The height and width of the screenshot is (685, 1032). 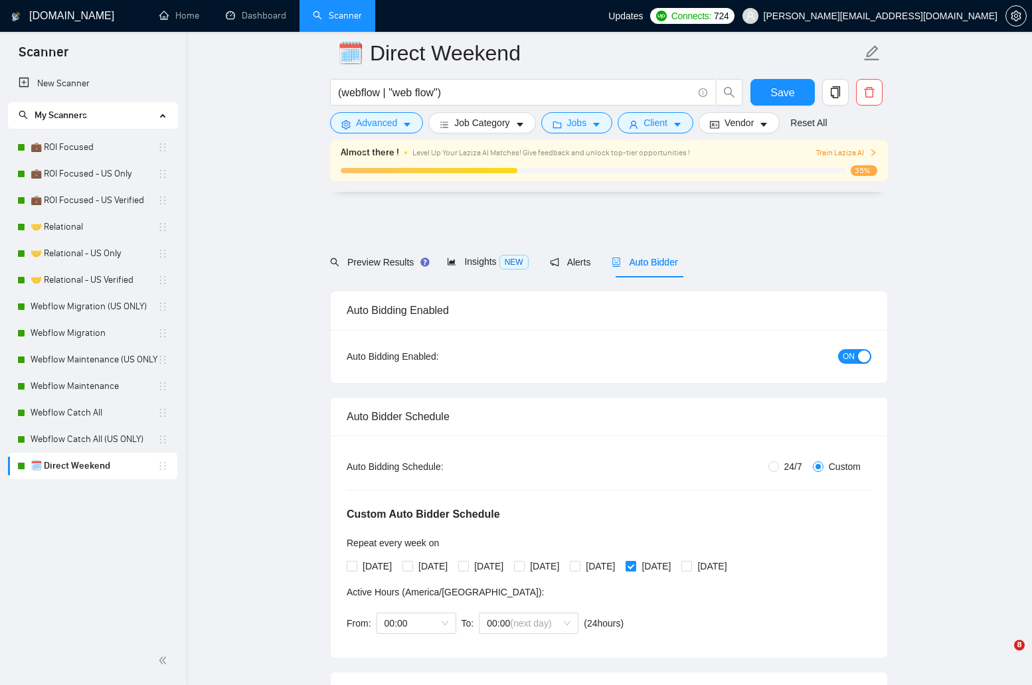 What do you see at coordinates (92, 413) in the screenshot?
I see `li: Webflow Catch All` at bounding box center [92, 413].